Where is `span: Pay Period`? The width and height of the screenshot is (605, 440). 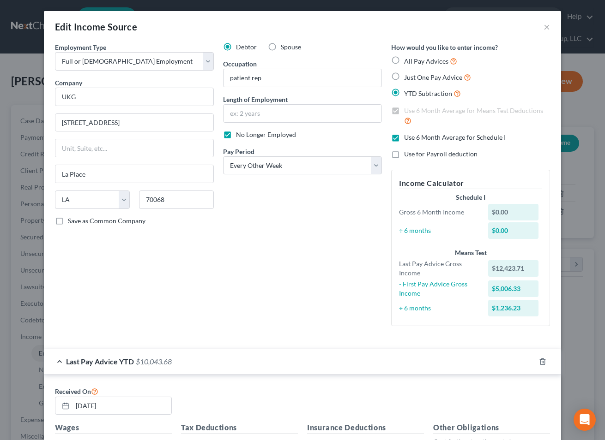
span: Pay Period is located at coordinates (239, 151).